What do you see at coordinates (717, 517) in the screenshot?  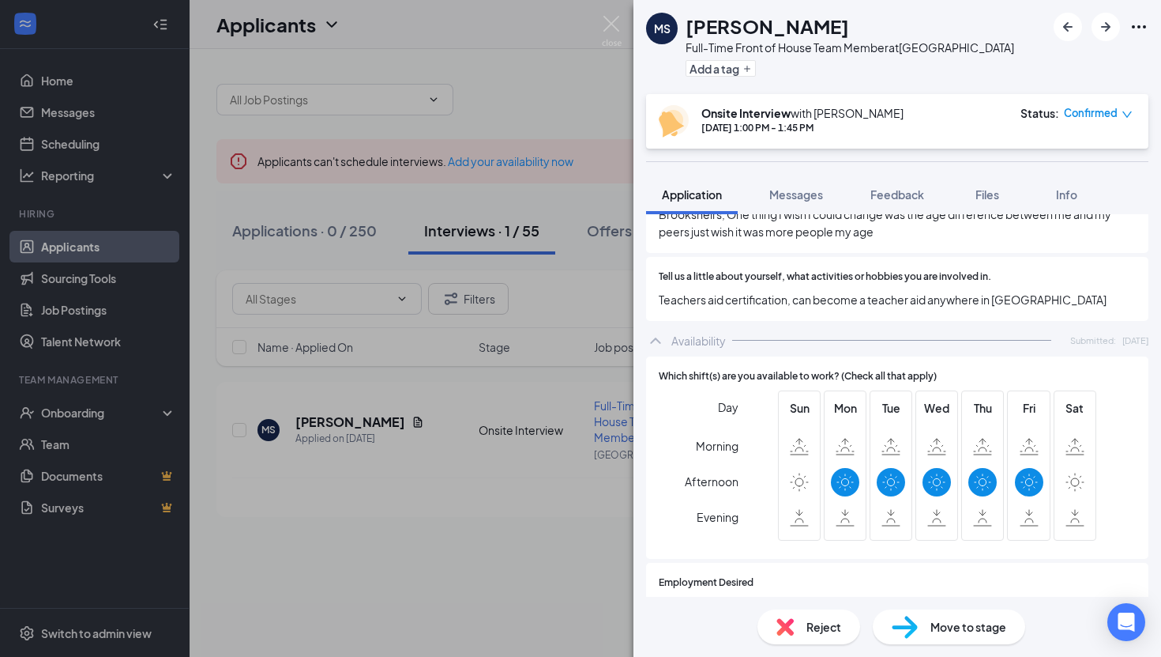 I see `span: Evening` at bounding box center [717, 517].